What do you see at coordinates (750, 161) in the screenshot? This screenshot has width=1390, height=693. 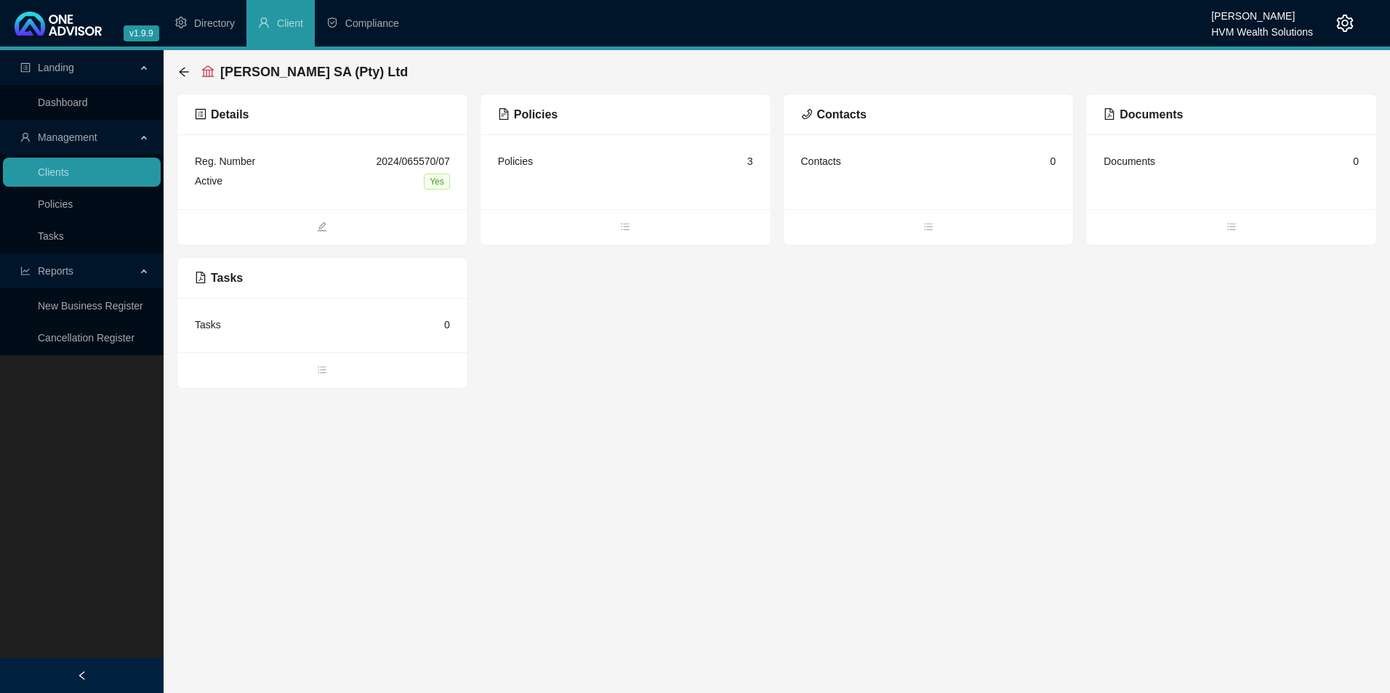 I see `div: 3` at bounding box center [750, 161].